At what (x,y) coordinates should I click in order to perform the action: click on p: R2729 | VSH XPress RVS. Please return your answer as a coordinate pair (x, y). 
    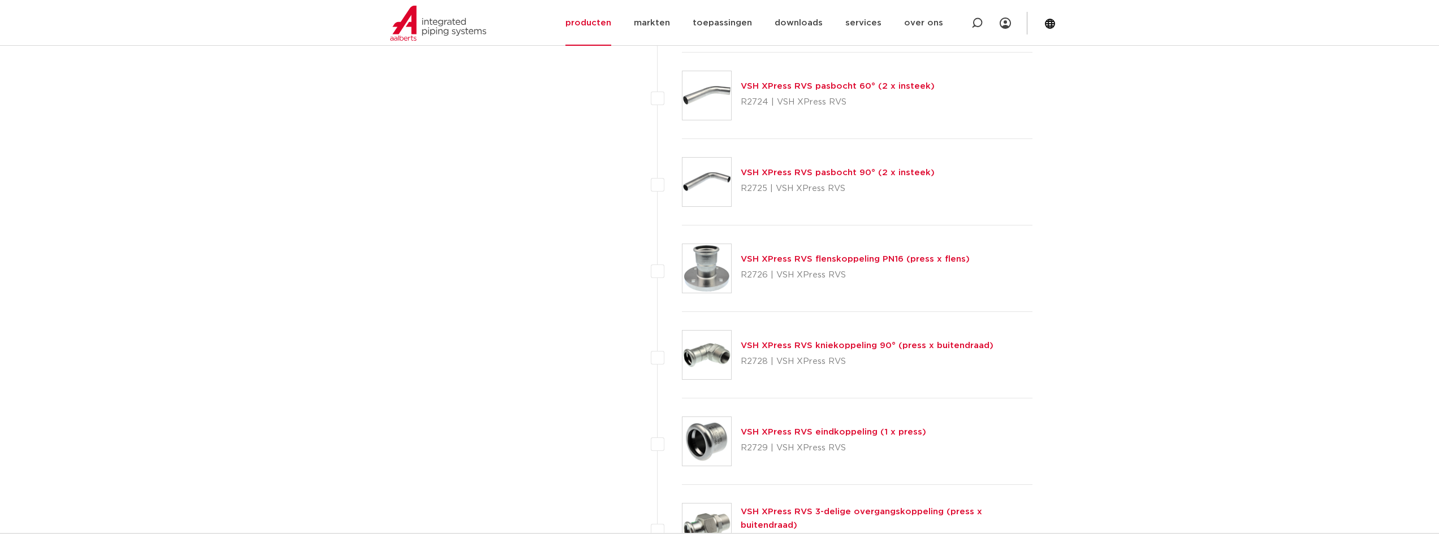
    Looking at the image, I should click on (834, 448).